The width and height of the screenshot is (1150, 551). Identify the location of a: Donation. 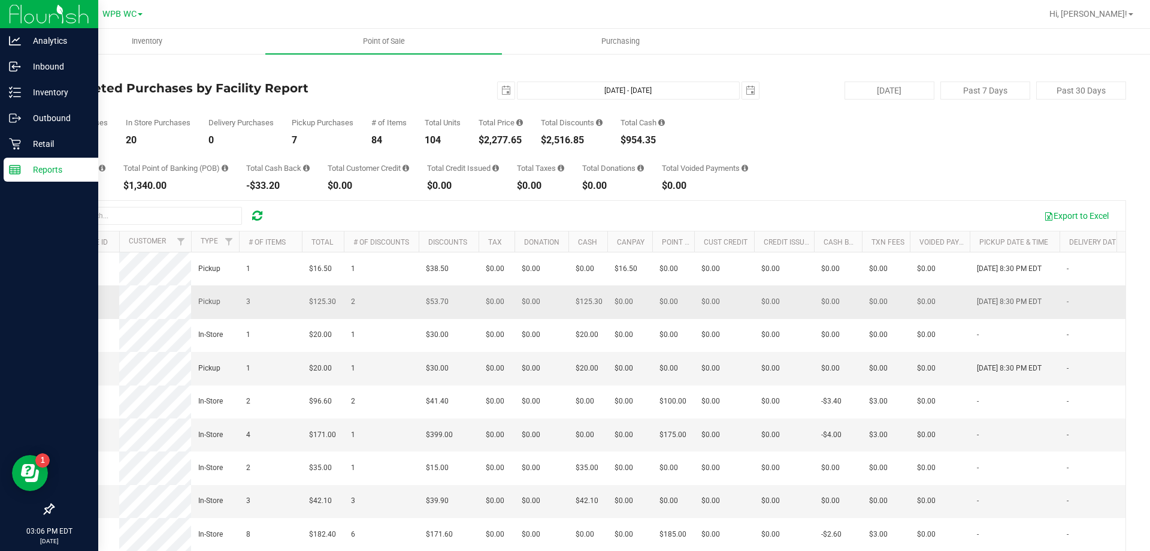
(542, 242).